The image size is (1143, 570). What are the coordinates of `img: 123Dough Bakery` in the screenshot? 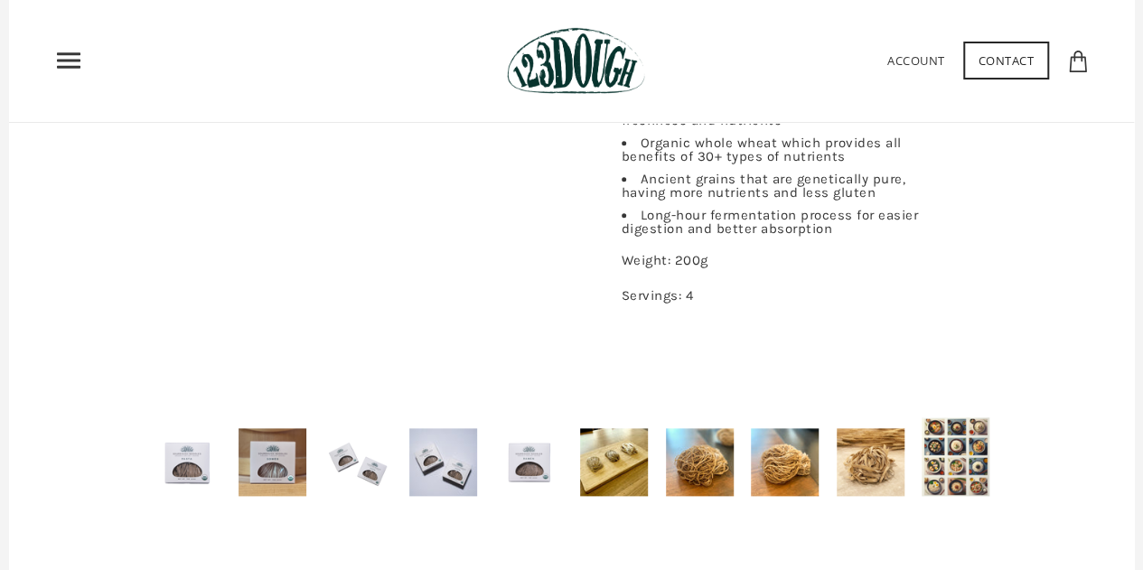 It's located at (576, 61).